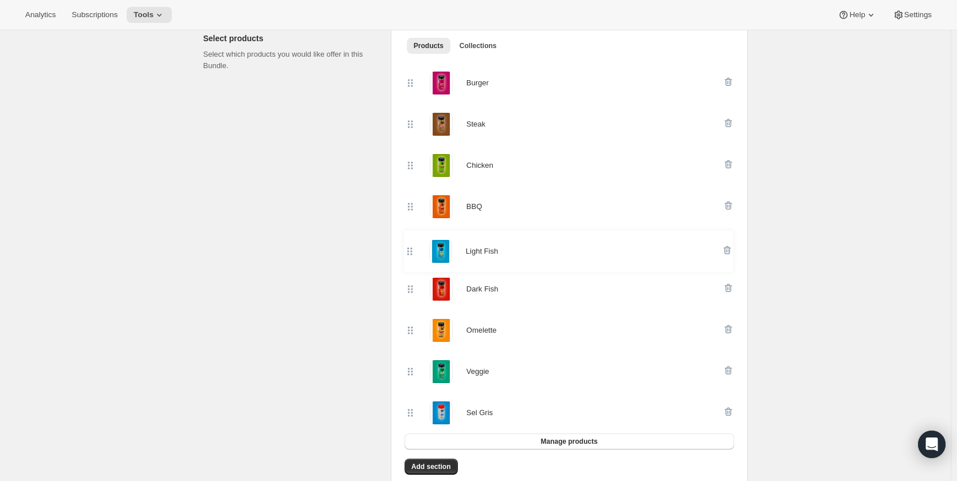 The height and width of the screenshot is (481, 957). Describe the element at coordinates (932, 445) in the screenshot. I see `div: Open Intercom Messenger` at that location.